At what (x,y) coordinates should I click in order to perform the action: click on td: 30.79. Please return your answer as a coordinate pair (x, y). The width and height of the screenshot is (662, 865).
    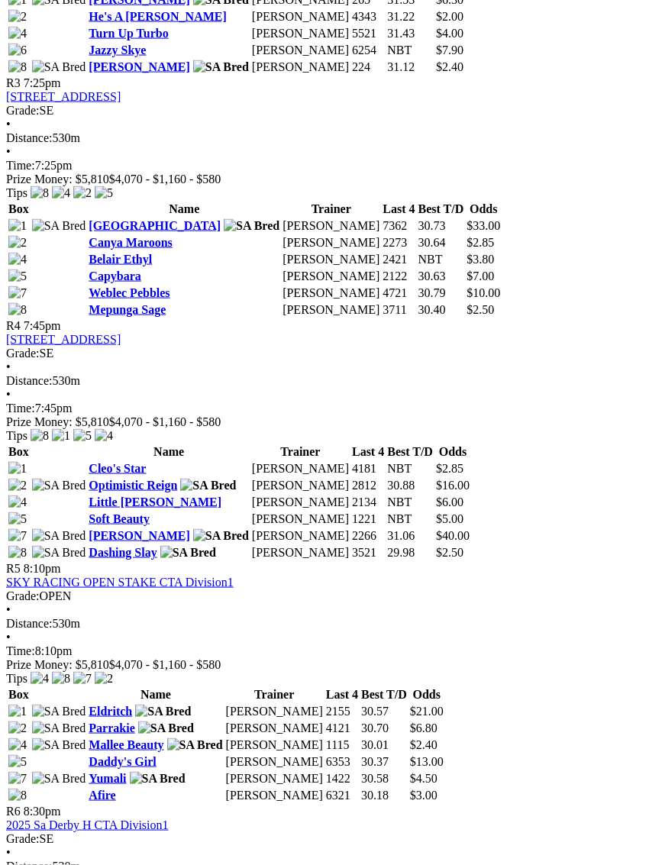
    Looking at the image, I should click on (441, 293).